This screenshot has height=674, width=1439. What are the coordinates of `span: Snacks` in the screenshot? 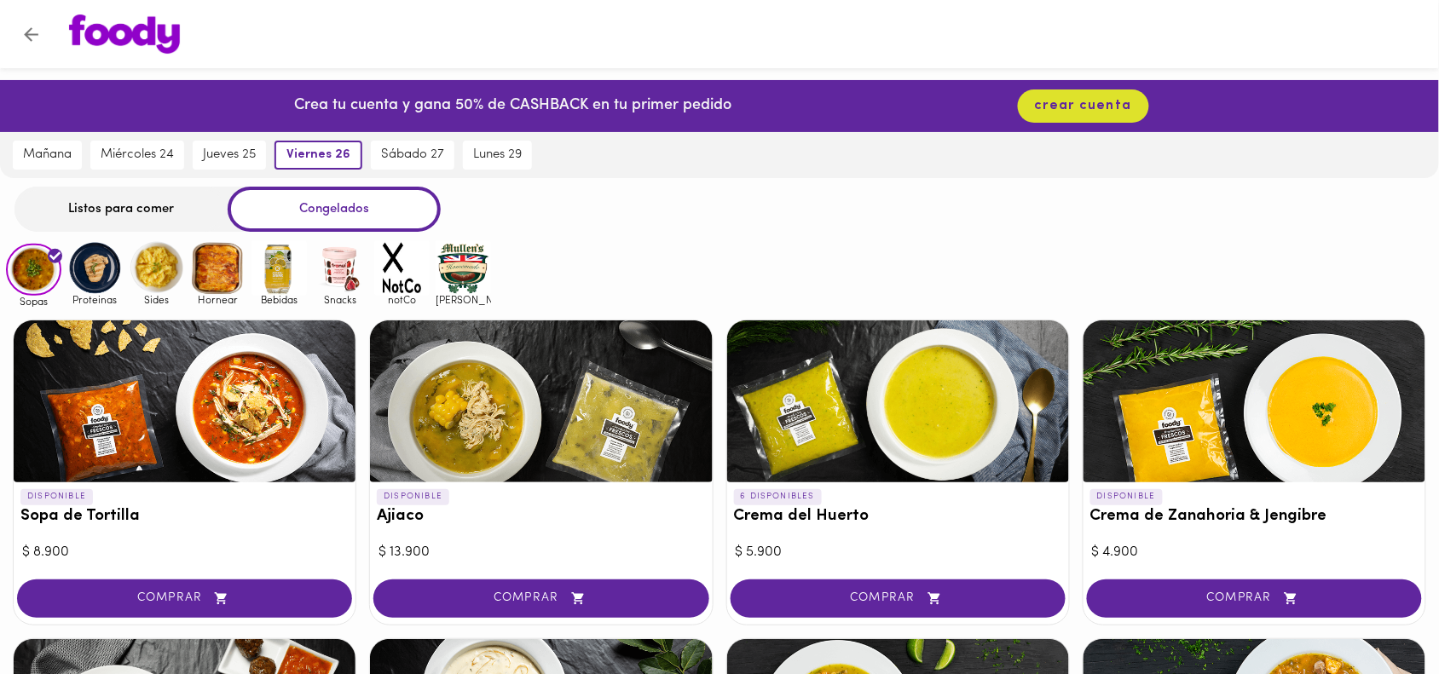 It's located at (340, 299).